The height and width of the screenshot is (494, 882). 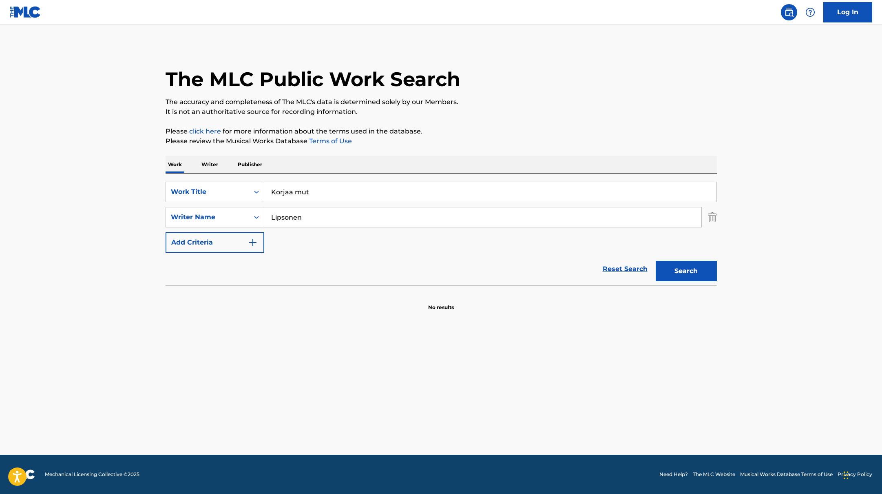 What do you see at coordinates (208, 217) in the screenshot?
I see `div: Writer Name` at bounding box center [208, 217].